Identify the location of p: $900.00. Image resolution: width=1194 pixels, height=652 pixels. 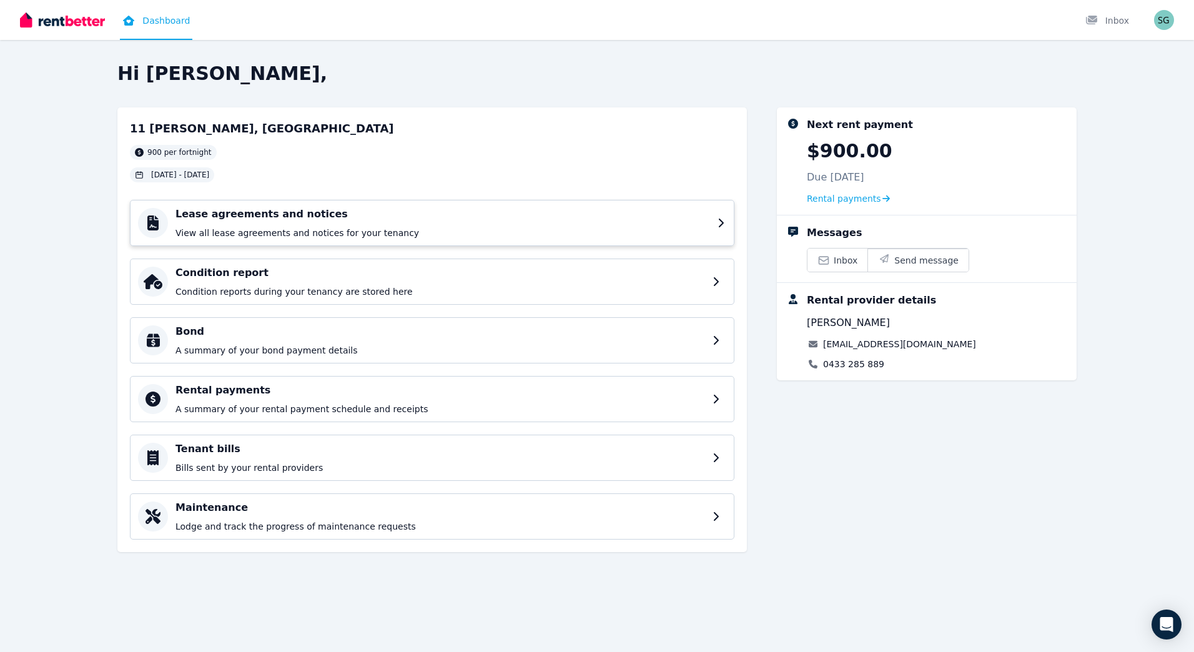
(849, 151).